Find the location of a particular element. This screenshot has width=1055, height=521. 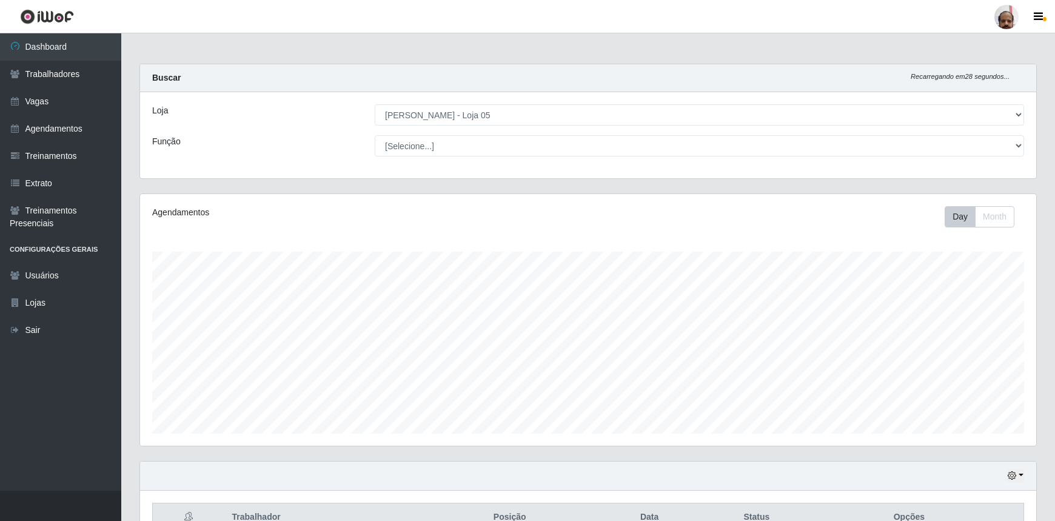

button: Month is located at coordinates (994, 216).